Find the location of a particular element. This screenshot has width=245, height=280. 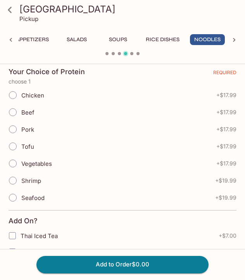

button: Salads is located at coordinates (77, 40).